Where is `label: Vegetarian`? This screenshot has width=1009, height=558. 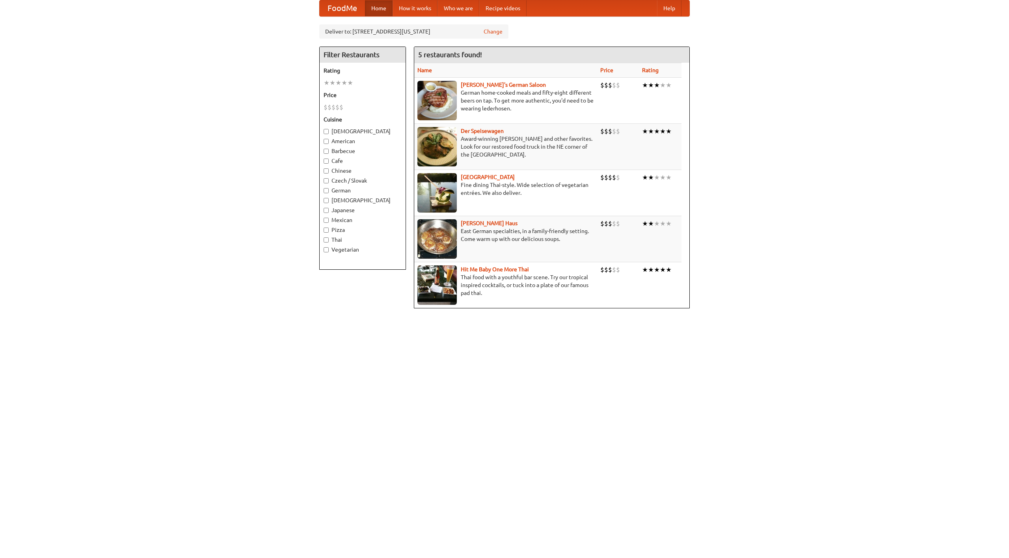 label: Vegetarian is located at coordinates (363, 249).